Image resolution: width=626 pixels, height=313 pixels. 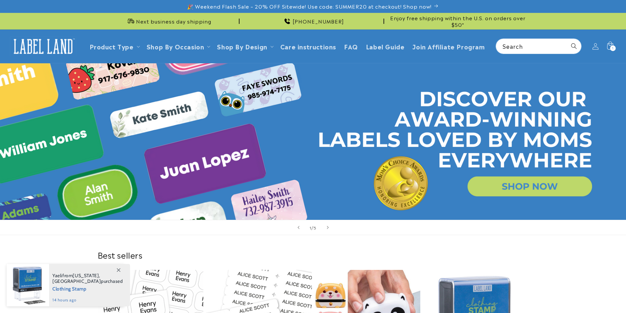 What do you see at coordinates (351, 46) in the screenshot?
I see `a: FAQ` at bounding box center [351, 46].